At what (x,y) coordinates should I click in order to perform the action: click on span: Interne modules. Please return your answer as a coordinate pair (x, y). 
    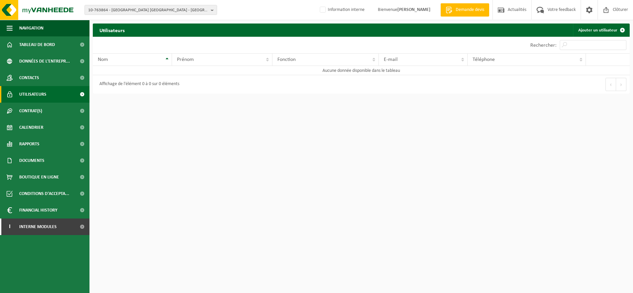
    Looking at the image, I should click on (38, 227).